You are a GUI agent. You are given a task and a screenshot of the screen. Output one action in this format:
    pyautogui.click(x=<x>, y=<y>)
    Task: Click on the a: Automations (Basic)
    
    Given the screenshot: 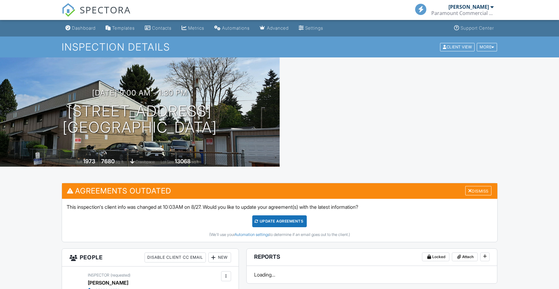 What is the action you would take?
    pyautogui.click(x=232, y=28)
    